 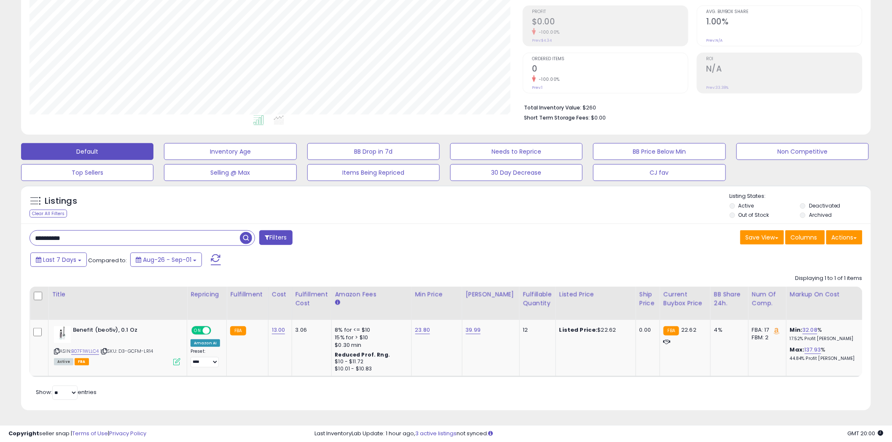 I want to click on div: Repricing, so click(x=206, y=295).